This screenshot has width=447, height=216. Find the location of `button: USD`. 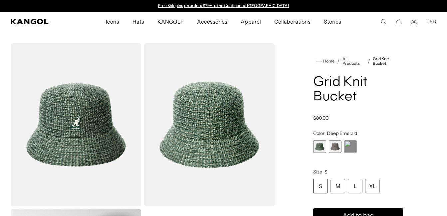

button: USD is located at coordinates (431, 22).